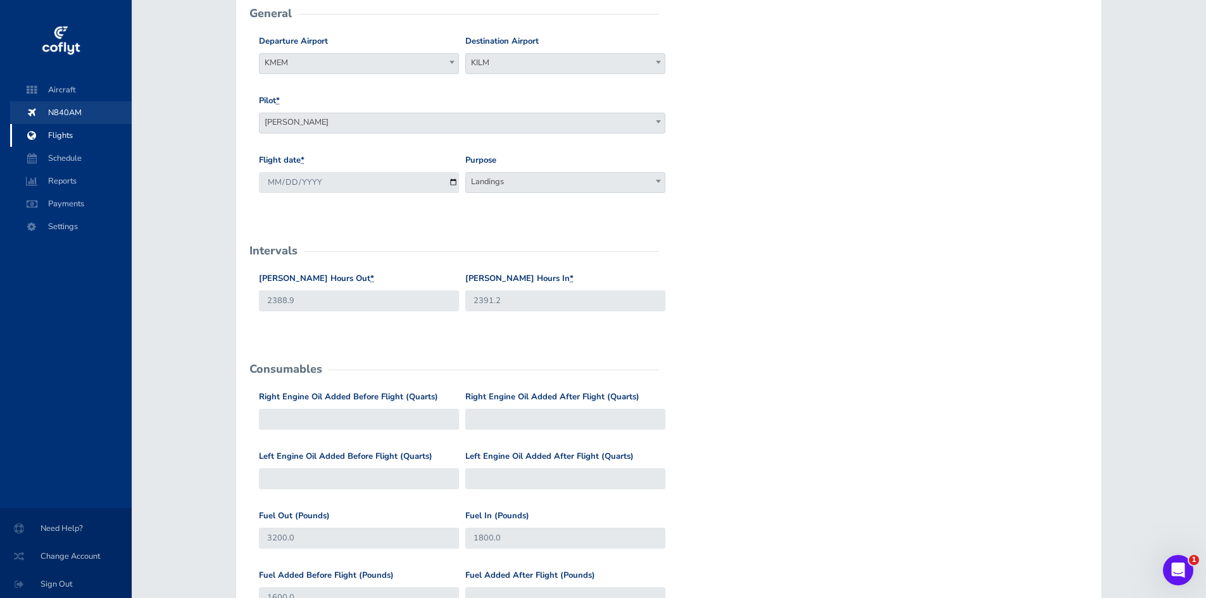 The image size is (1206, 598). What do you see at coordinates (294, 516) in the screenshot?
I see `label: Fuel Out (Pounds)` at bounding box center [294, 516].